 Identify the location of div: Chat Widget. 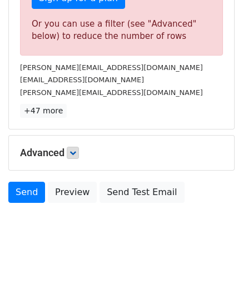
(215, 267).